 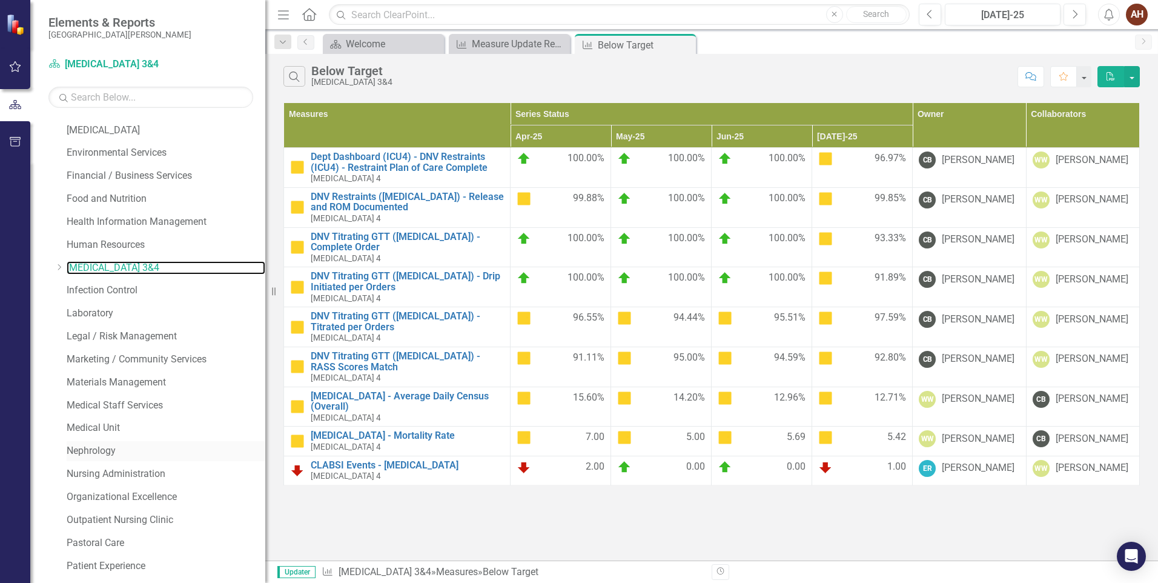 I want to click on a: Infection Control, so click(x=166, y=290).